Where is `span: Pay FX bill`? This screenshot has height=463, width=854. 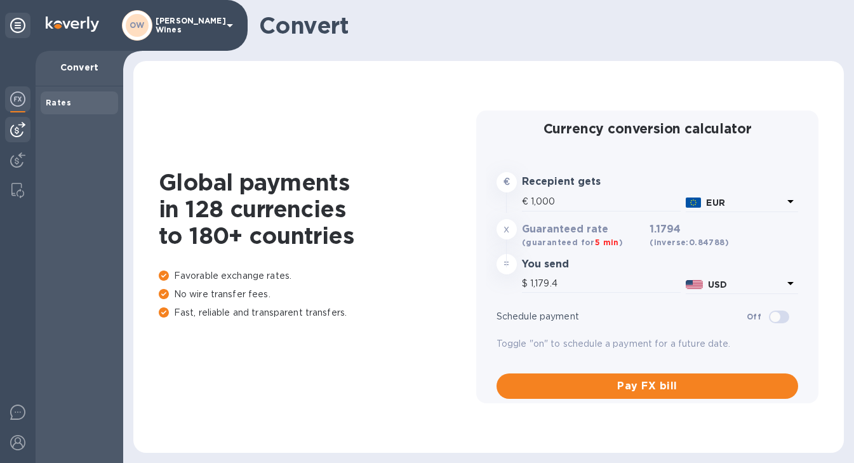
span: Pay FX bill is located at coordinates (647, 386).